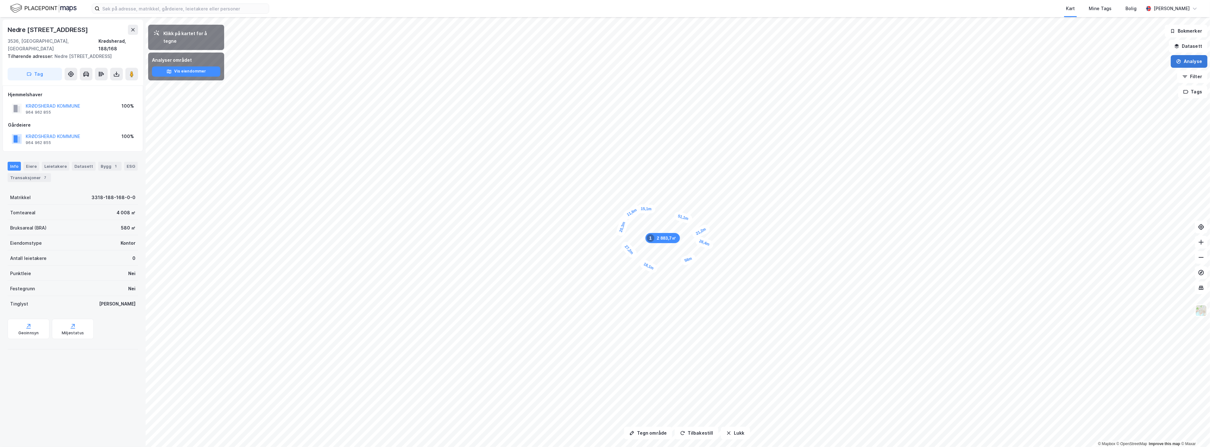  Describe the element at coordinates (1194, 432) in the screenshot. I see `div: Kontrollprogram for chat` at that location.